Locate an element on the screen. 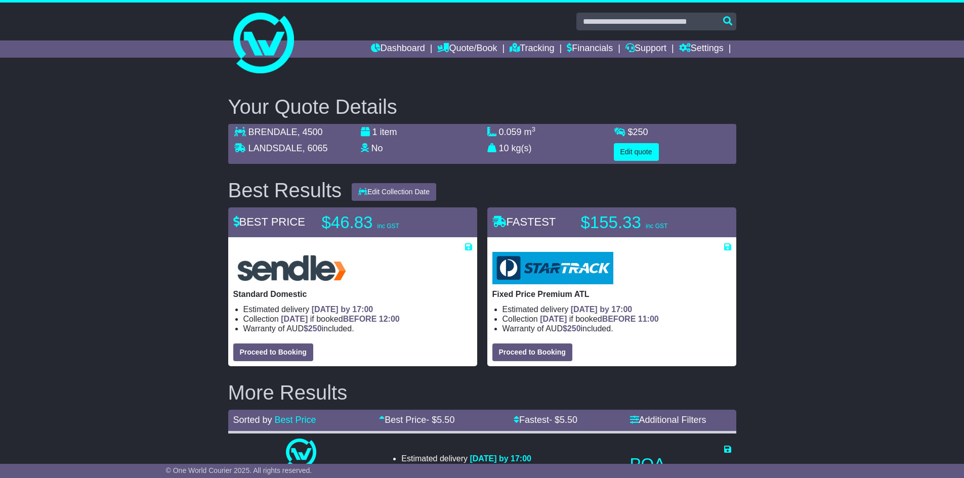 Image resolution: width=964 pixels, height=478 pixels. a: Quote/Book is located at coordinates (467, 49).